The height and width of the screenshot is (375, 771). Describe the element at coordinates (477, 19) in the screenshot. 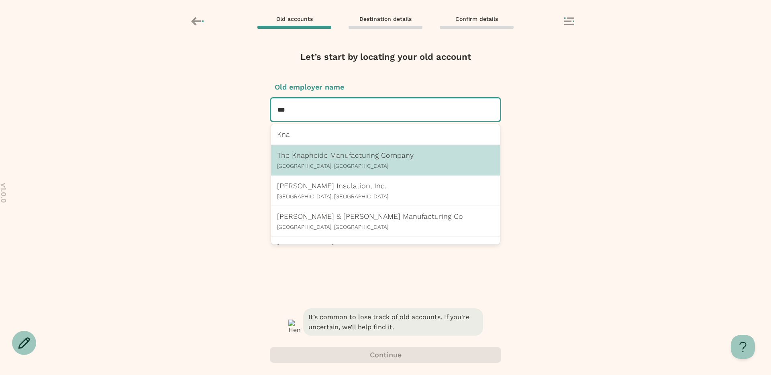

I see `span: Confirm details` at that location.